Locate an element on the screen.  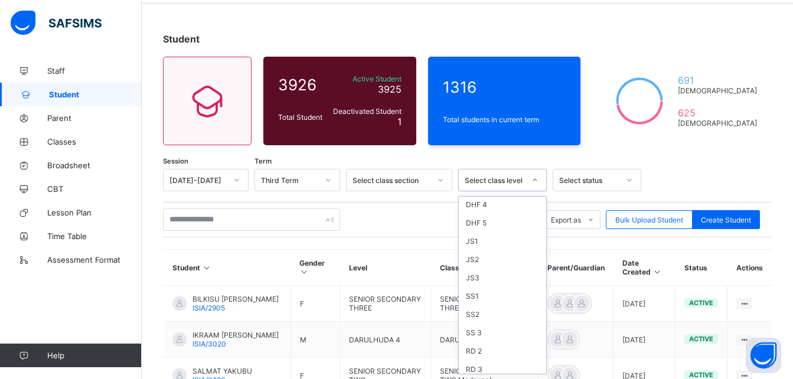
span: Staff is located at coordinates (94, 71).